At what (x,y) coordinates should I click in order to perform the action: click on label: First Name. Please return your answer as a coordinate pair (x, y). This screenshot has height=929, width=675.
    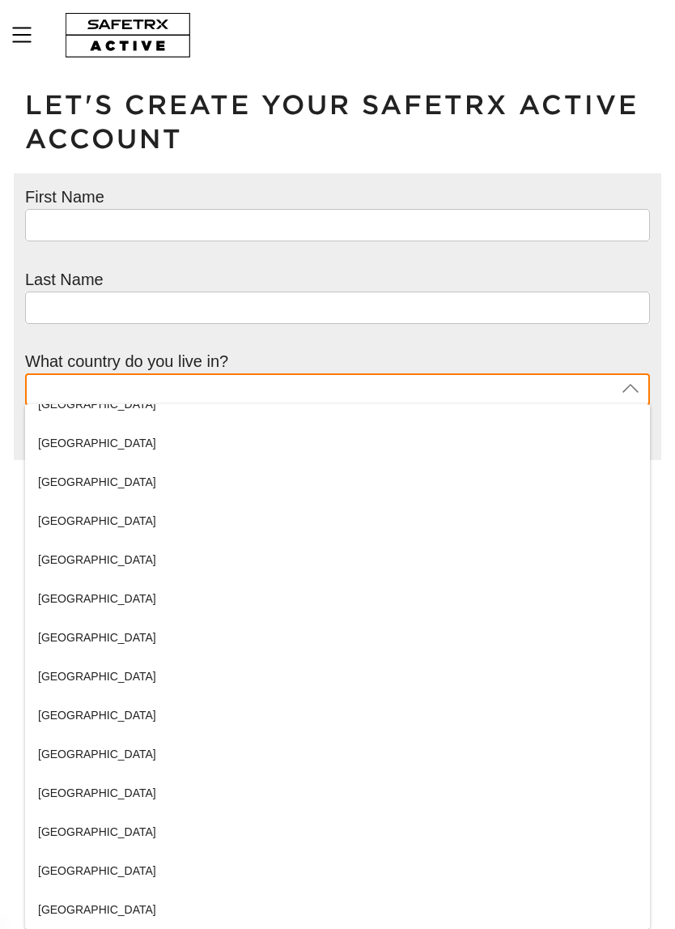
    Looking at the image, I should click on (65, 197).